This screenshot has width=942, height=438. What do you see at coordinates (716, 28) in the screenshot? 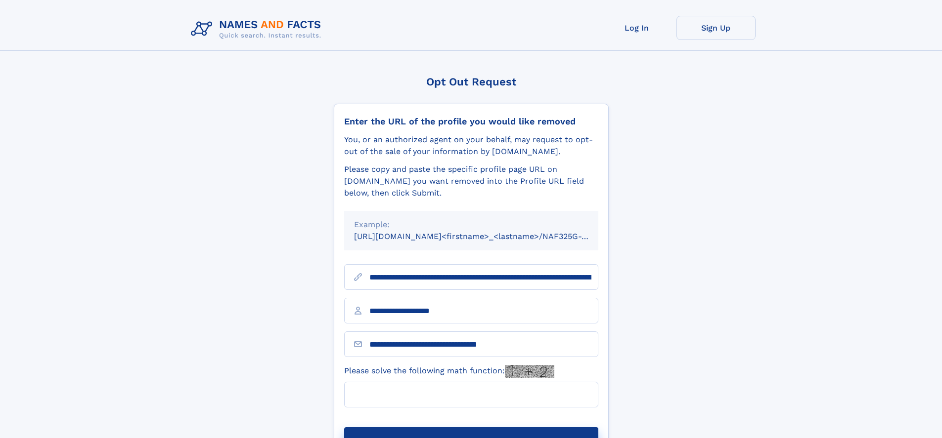
I see `a: Sign Up` at bounding box center [716, 28].